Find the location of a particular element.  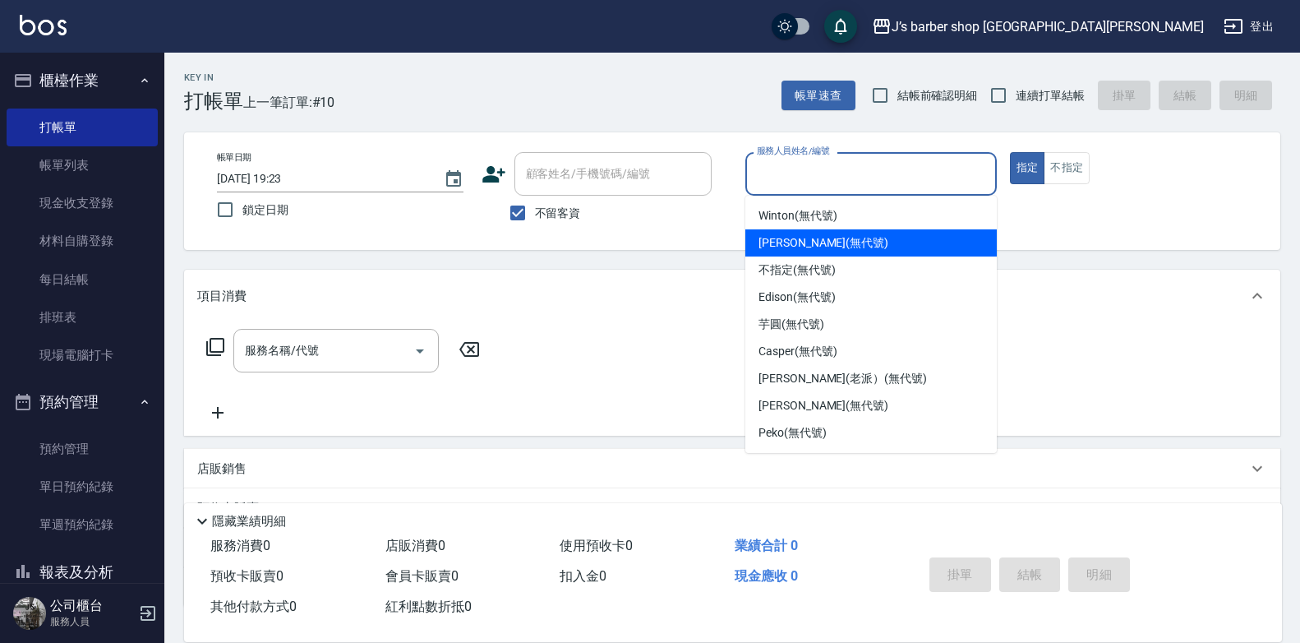

span: 扣入金 0 is located at coordinates (583, 575).